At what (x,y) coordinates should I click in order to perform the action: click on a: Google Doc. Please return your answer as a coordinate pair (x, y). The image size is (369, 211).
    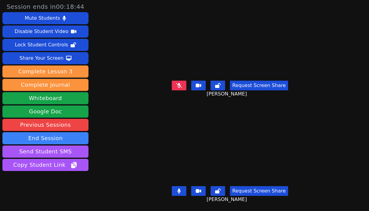
    Looking at the image, I should click on (45, 111).